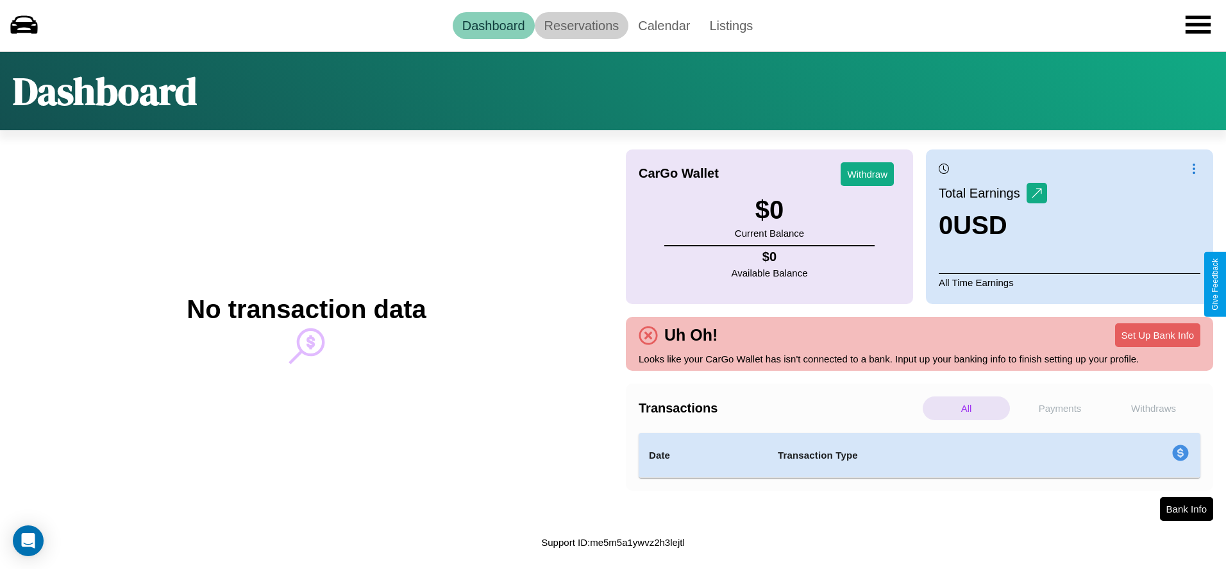 Image resolution: width=1226 pixels, height=569 pixels. What do you see at coordinates (770, 233) in the screenshot?
I see `p: Current Balance` at bounding box center [770, 233].